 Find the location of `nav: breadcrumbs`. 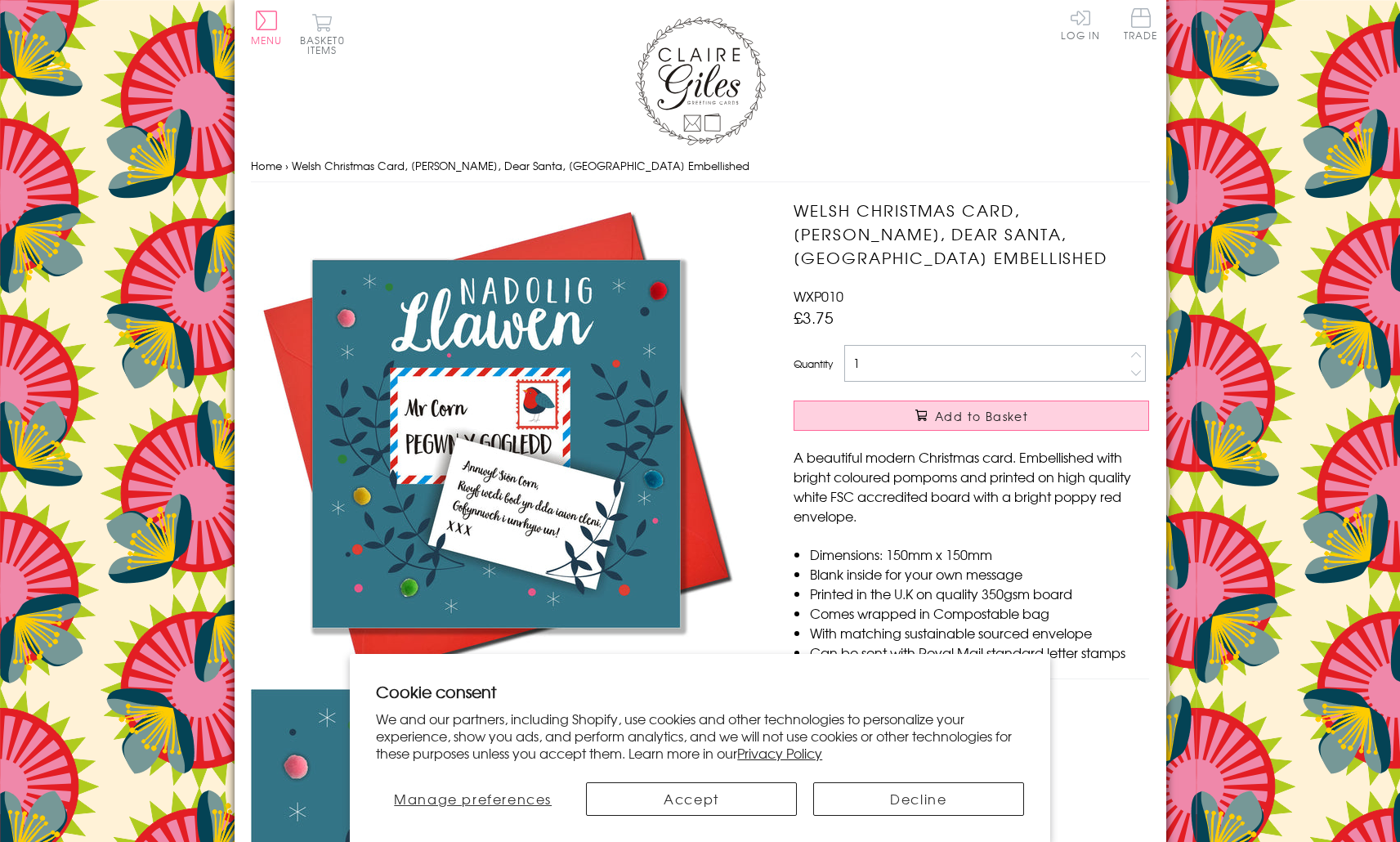

nav: breadcrumbs is located at coordinates (700, 166).